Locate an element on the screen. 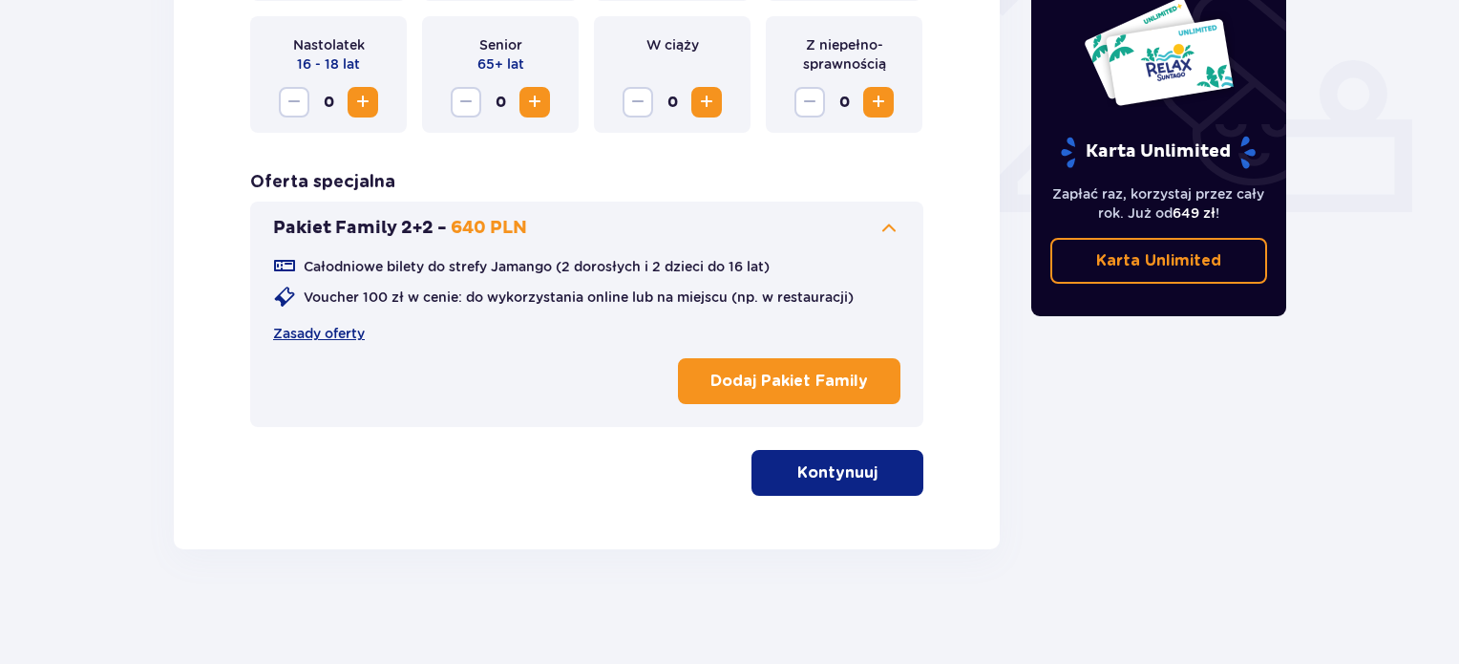 This screenshot has height=664, width=1459. p: Oferta specjalna is located at coordinates (323, 182).